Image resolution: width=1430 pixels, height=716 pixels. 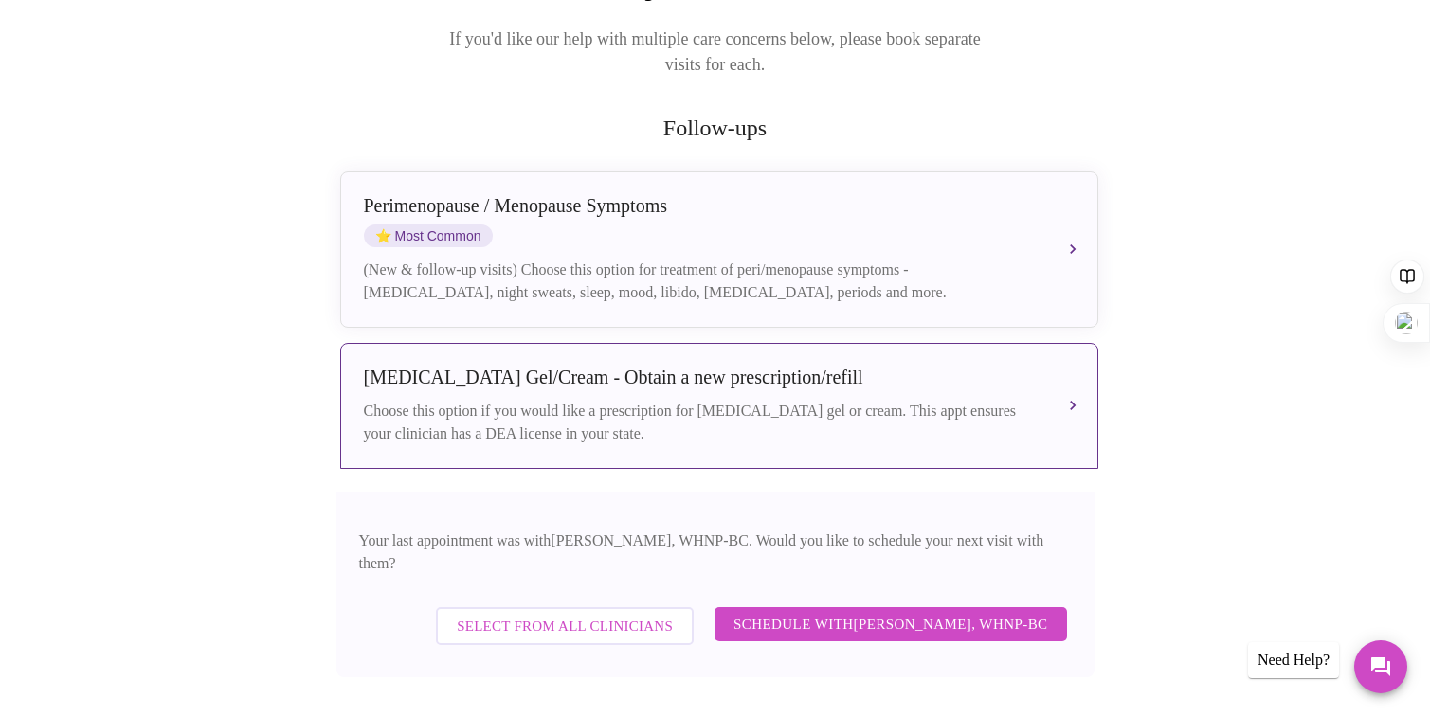 I want to click on div: (New & follow-up visits) Choose this option for treatment of peri/menopause symptoms - [MEDICAL_D..., so click(x=700, y=281).